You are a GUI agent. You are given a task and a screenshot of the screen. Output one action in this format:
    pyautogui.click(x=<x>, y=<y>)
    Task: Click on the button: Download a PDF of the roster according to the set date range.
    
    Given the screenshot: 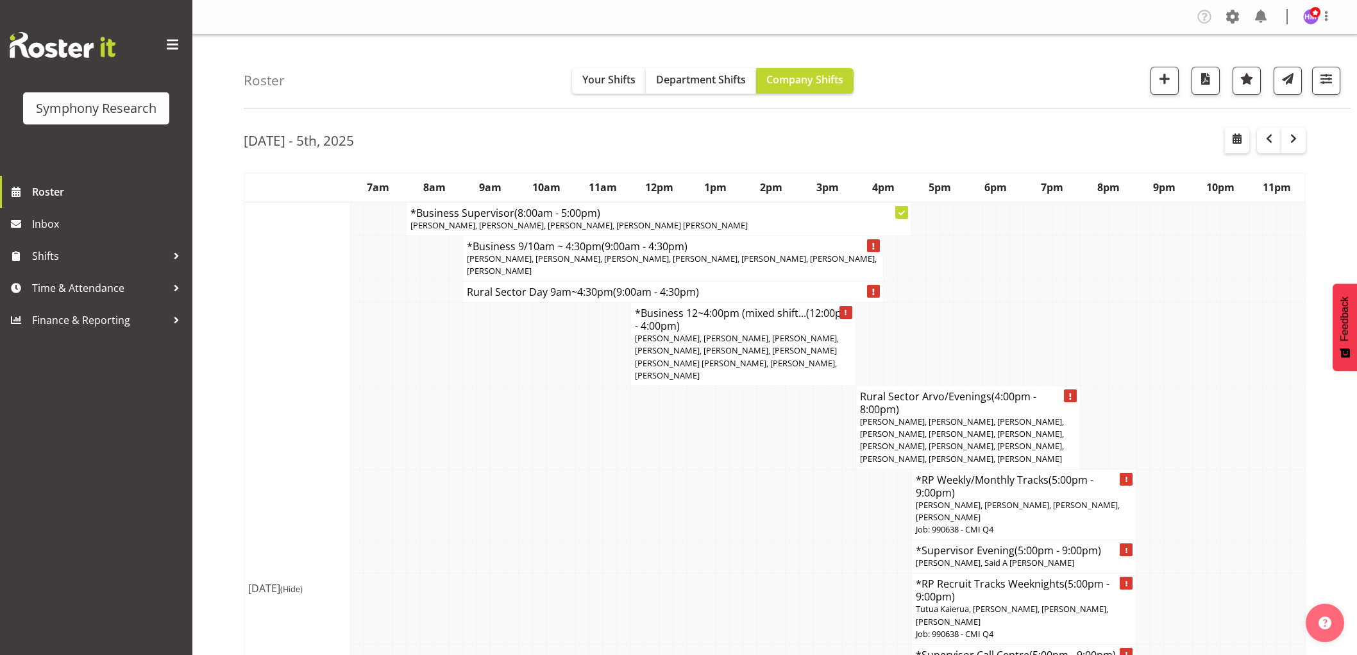 What is the action you would take?
    pyautogui.click(x=1206, y=81)
    